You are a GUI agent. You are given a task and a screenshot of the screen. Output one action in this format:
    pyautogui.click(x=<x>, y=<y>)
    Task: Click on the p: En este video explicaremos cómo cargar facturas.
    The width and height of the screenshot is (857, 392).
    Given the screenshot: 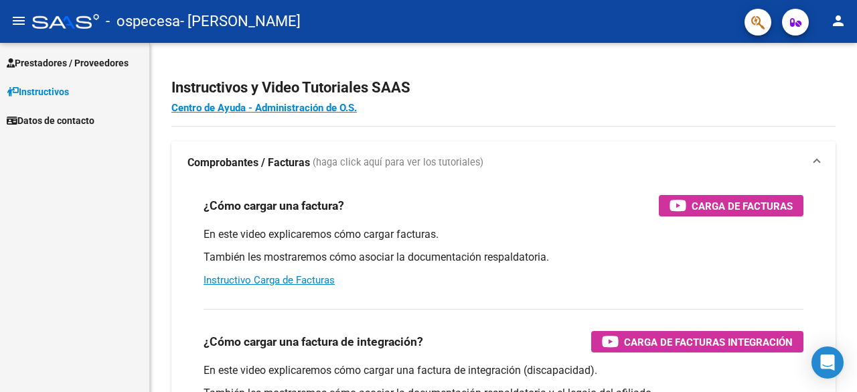 What is the action you would take?
    pyautogui.click(x=503, y=234)
    